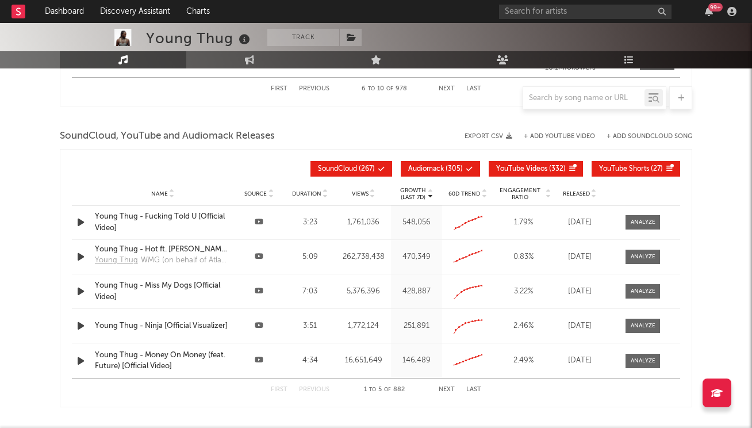 This screenshot has height=428, width=752. I want to click on div: 16,651,649, so click(363, 361).